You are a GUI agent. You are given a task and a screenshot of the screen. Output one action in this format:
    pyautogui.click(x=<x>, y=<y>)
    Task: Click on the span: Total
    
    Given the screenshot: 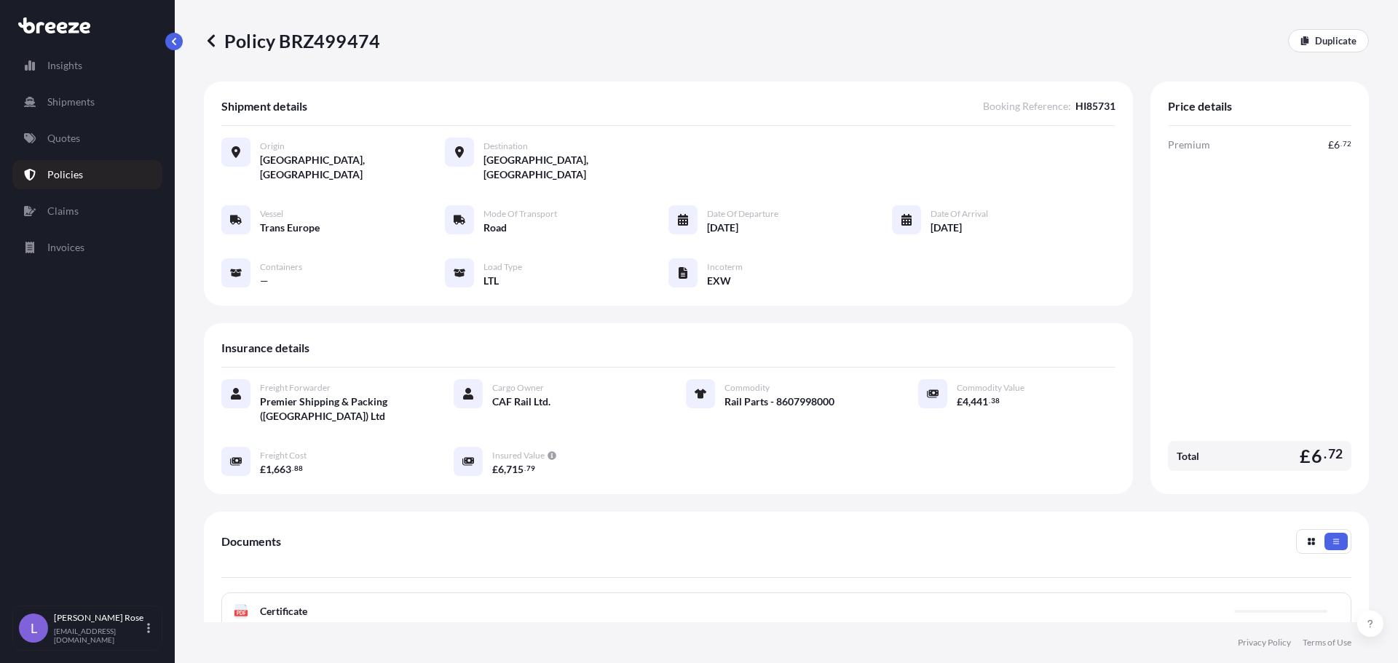 What is the action you would take?
    pyautogui.click(x=1187, y=456)
    